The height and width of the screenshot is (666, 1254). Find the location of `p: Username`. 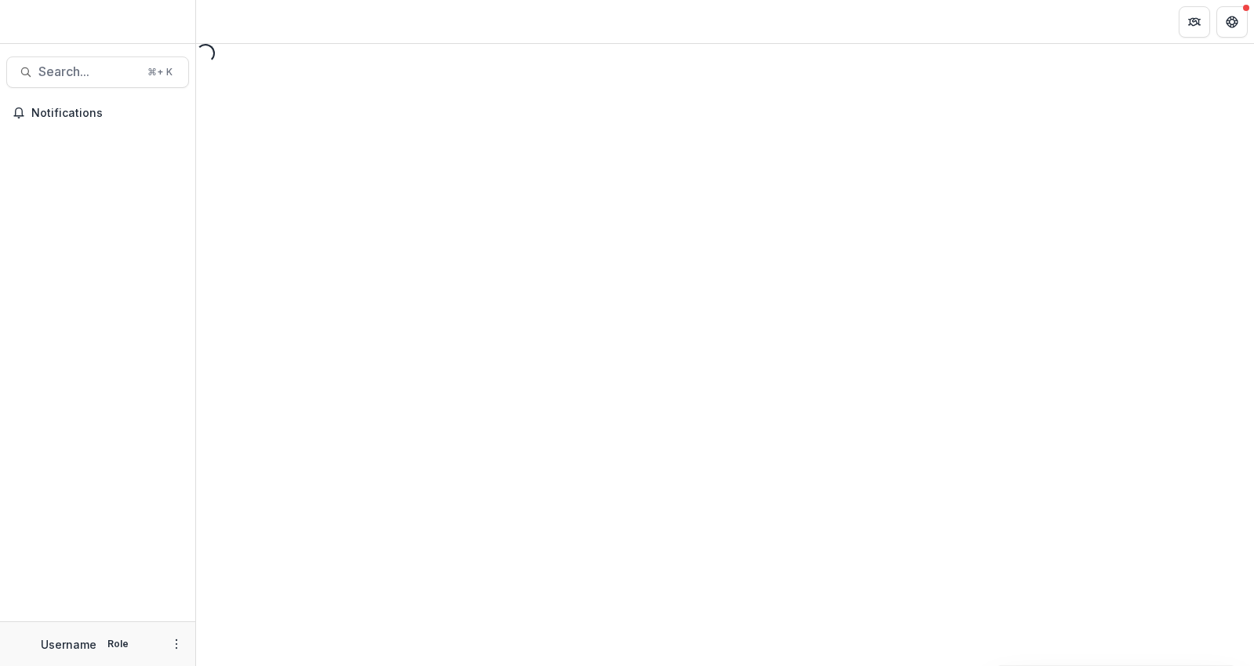

p: Username is located at coordinates (68, 644).